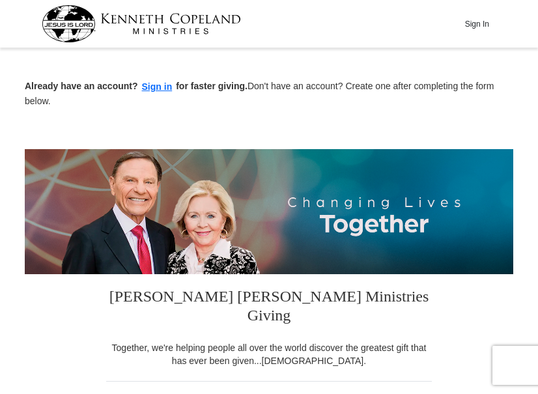 The image size is (538, 394). What do you see at coordinates (269, 354) in the screenshot?
I see `div: Together, we're helping people all over the world discover the greatest gift that has ever been g...` at bounding box center [269, 354].